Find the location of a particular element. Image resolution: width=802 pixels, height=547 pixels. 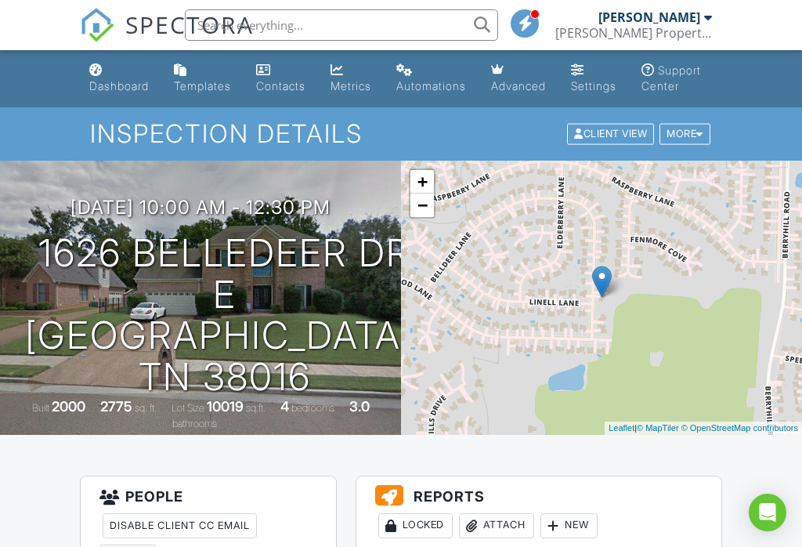

a: Contacts is located at coordinates (281, 78).